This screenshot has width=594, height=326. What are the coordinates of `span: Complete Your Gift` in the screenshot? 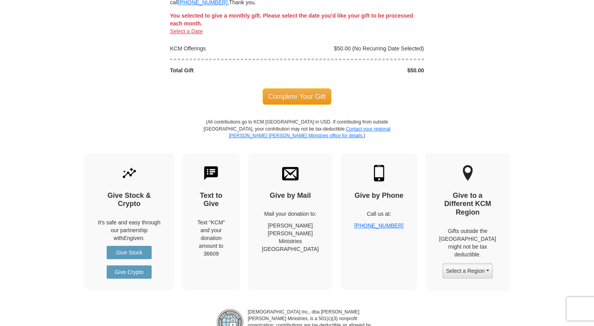 It's located at (297, 97).